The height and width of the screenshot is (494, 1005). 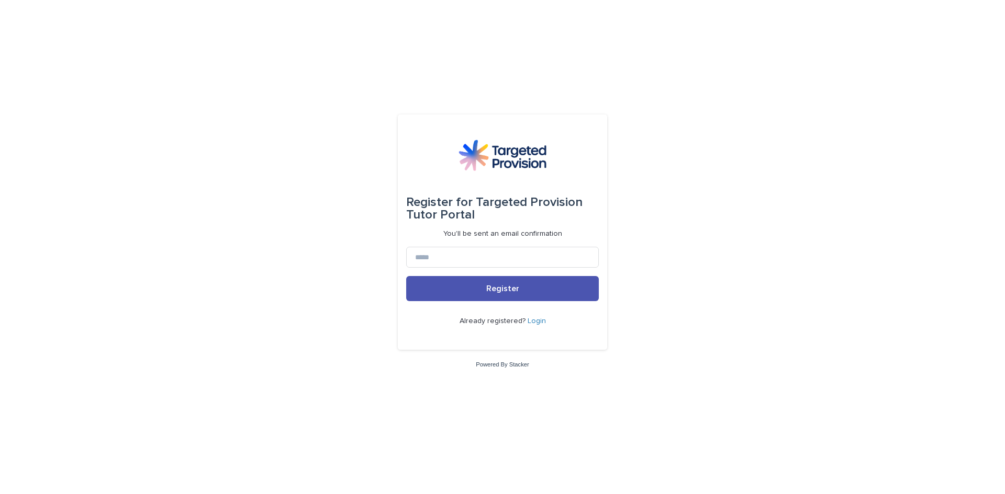 I want to click on div: Targeted Provision Tutor Portal, so click(x=502, y=209).